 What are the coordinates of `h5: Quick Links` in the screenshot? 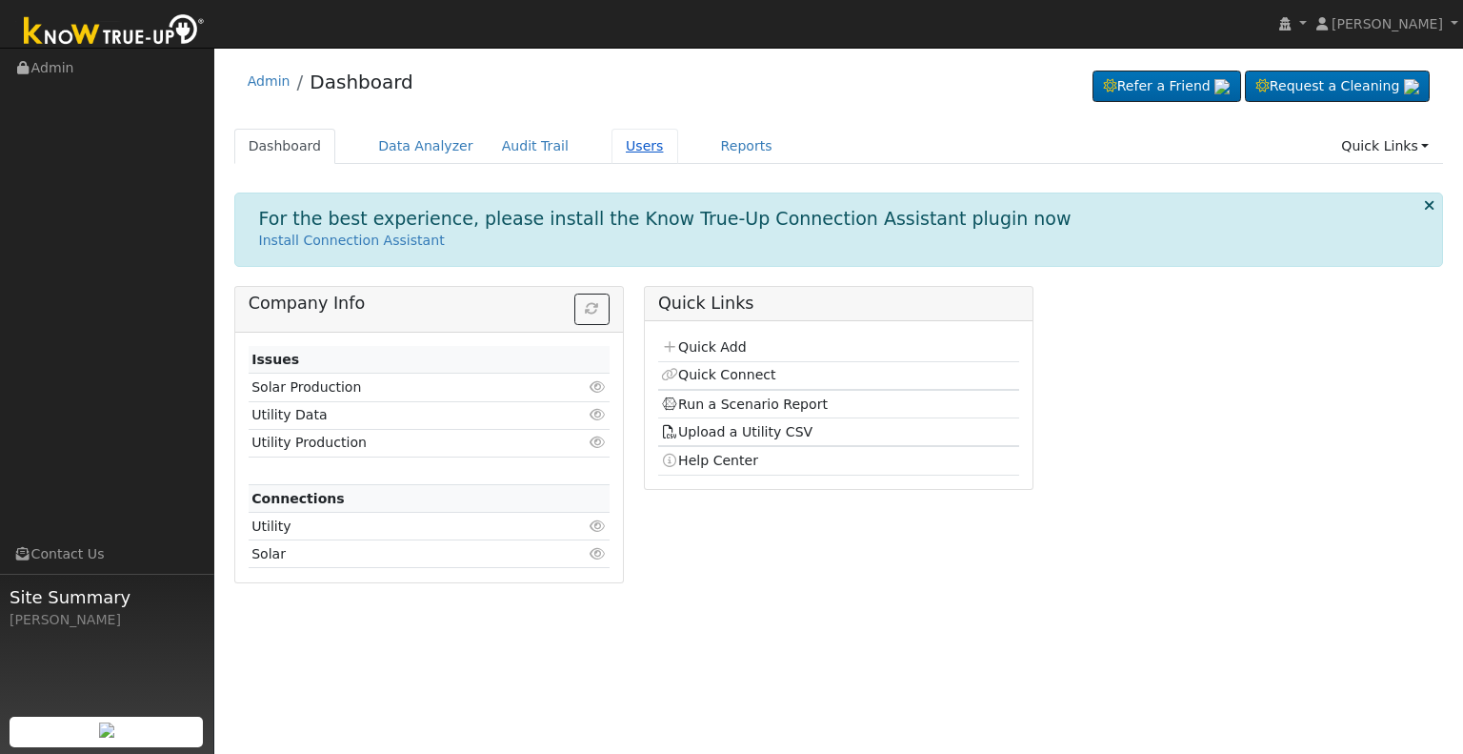 It's located at (838, 303).